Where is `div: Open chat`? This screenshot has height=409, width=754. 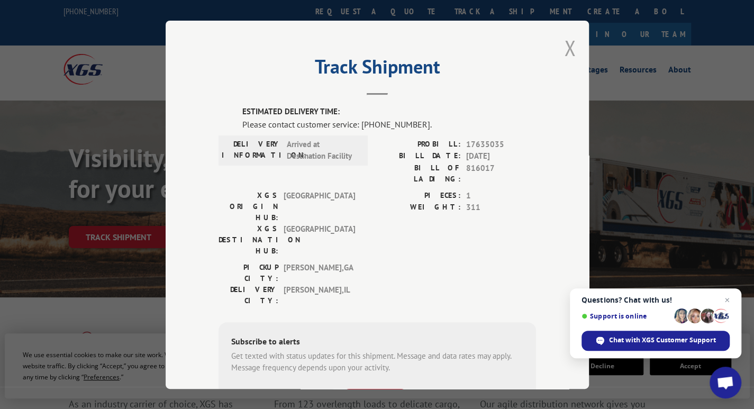 div: Open chat is located at coordinates (726, 383).